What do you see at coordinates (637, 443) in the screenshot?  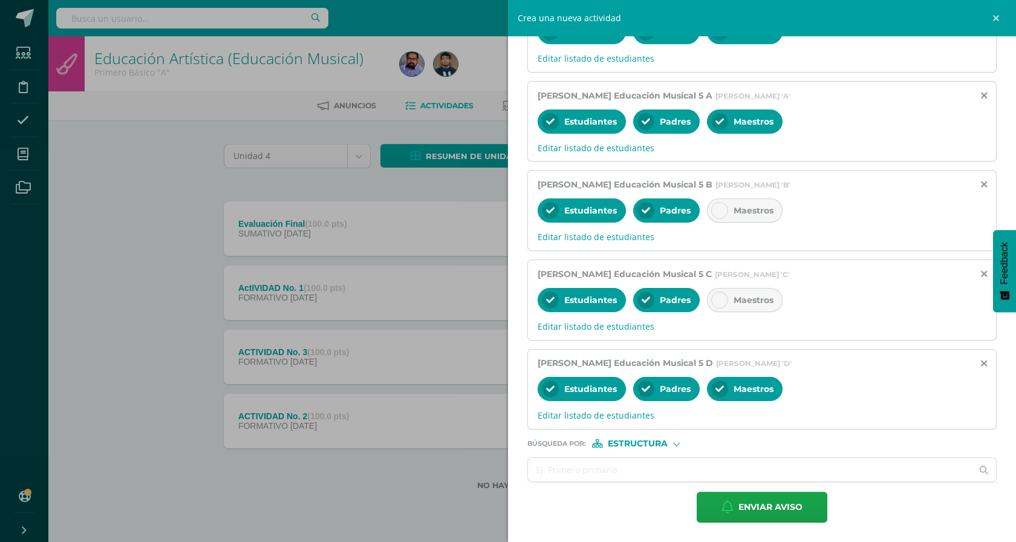 I see `span: Estructura` at bounding box center [637, 443].